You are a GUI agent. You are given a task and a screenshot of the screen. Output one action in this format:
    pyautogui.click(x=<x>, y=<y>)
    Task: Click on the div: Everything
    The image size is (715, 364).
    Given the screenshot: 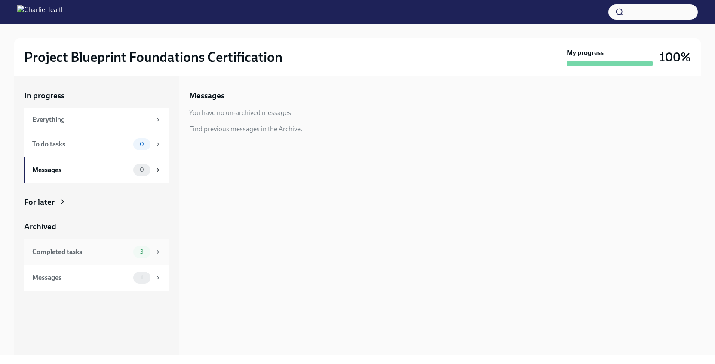 What is the action you would take?
    pyautogui.click(x=91, y=120)
    